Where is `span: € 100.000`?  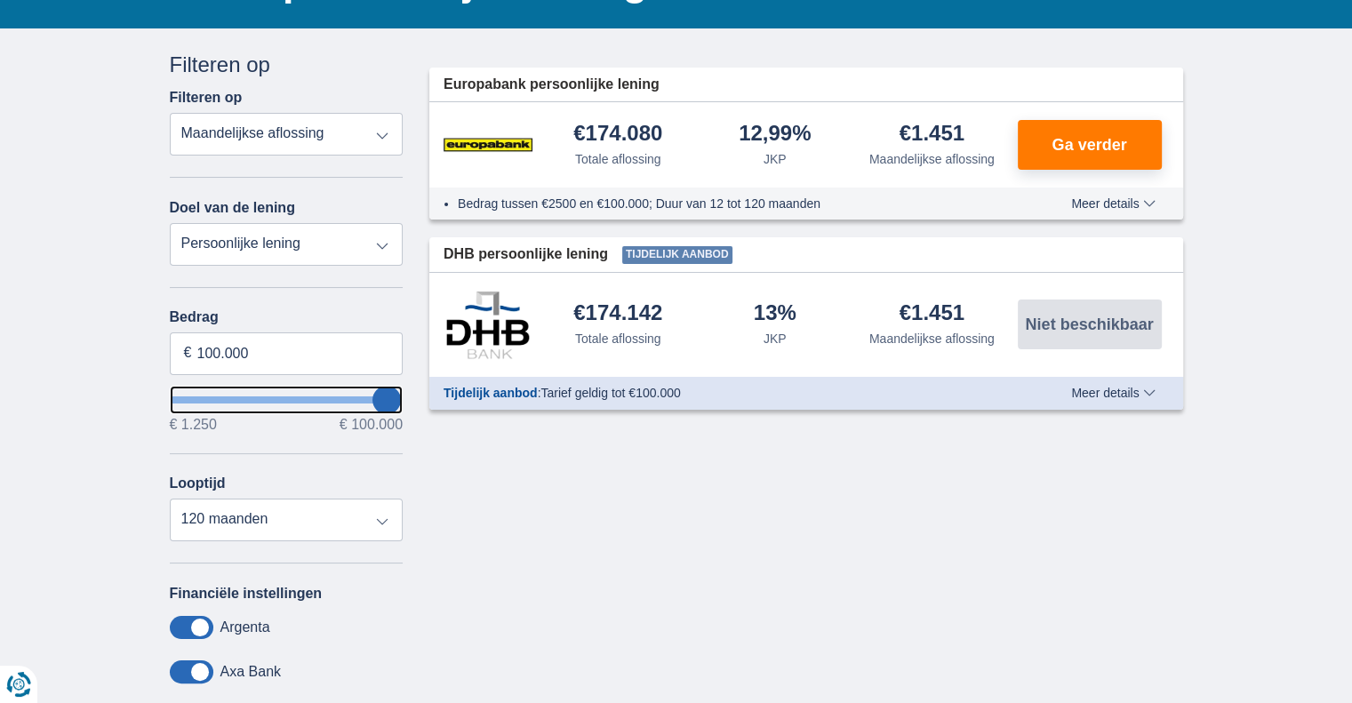 span: € 100.000 is located at coordinates (371, 425).